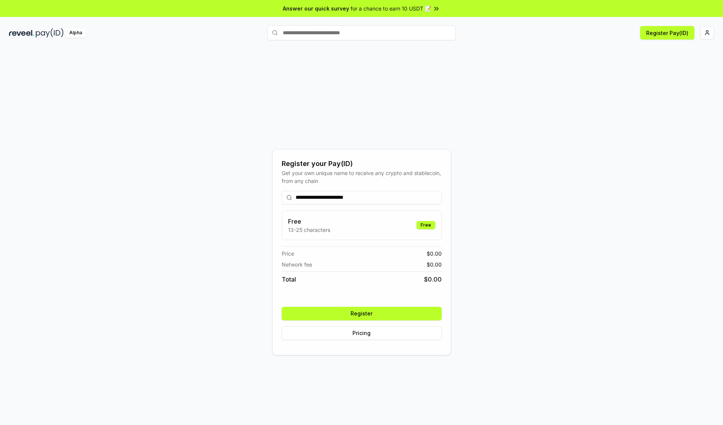 The image size is (723, 425). What do you see at coordinates (362, 333) in the screenshot?
I see `button: Pricing` at bounding box center [362, 333].